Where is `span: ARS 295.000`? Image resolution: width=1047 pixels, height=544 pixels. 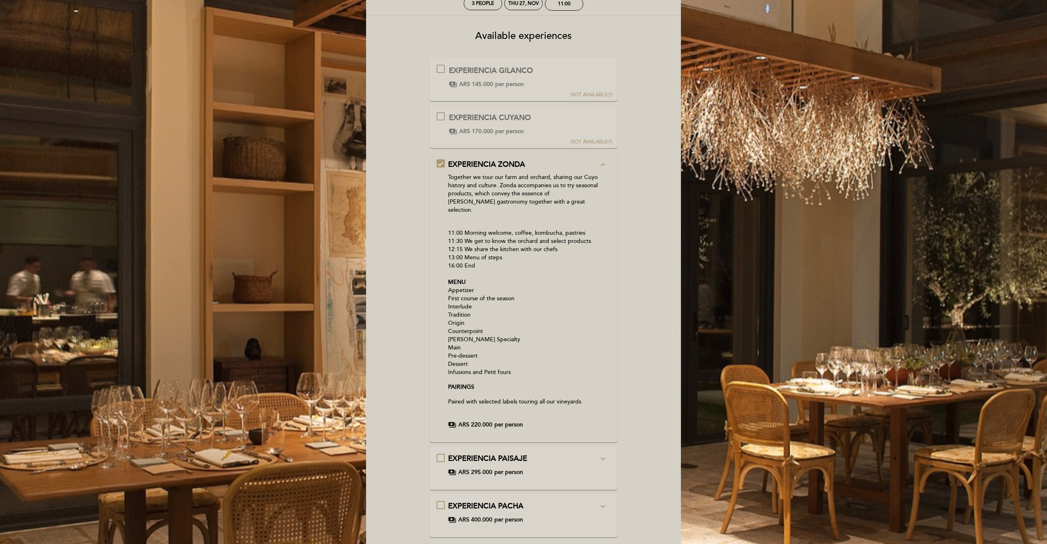 span: ARS 295.000 is located at coordinates (475, 473).